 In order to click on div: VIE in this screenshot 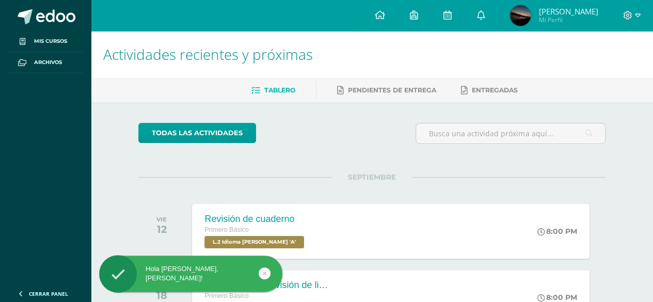, I will do `click(162, 219)`.